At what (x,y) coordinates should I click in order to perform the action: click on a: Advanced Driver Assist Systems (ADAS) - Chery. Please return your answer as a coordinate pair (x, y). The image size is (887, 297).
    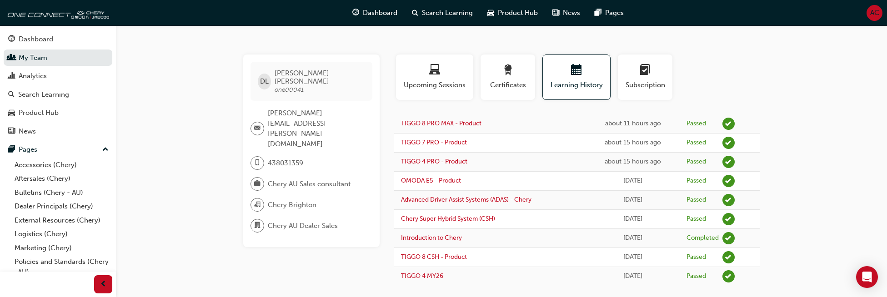
    Looking at the image, I should click on (466, 200).